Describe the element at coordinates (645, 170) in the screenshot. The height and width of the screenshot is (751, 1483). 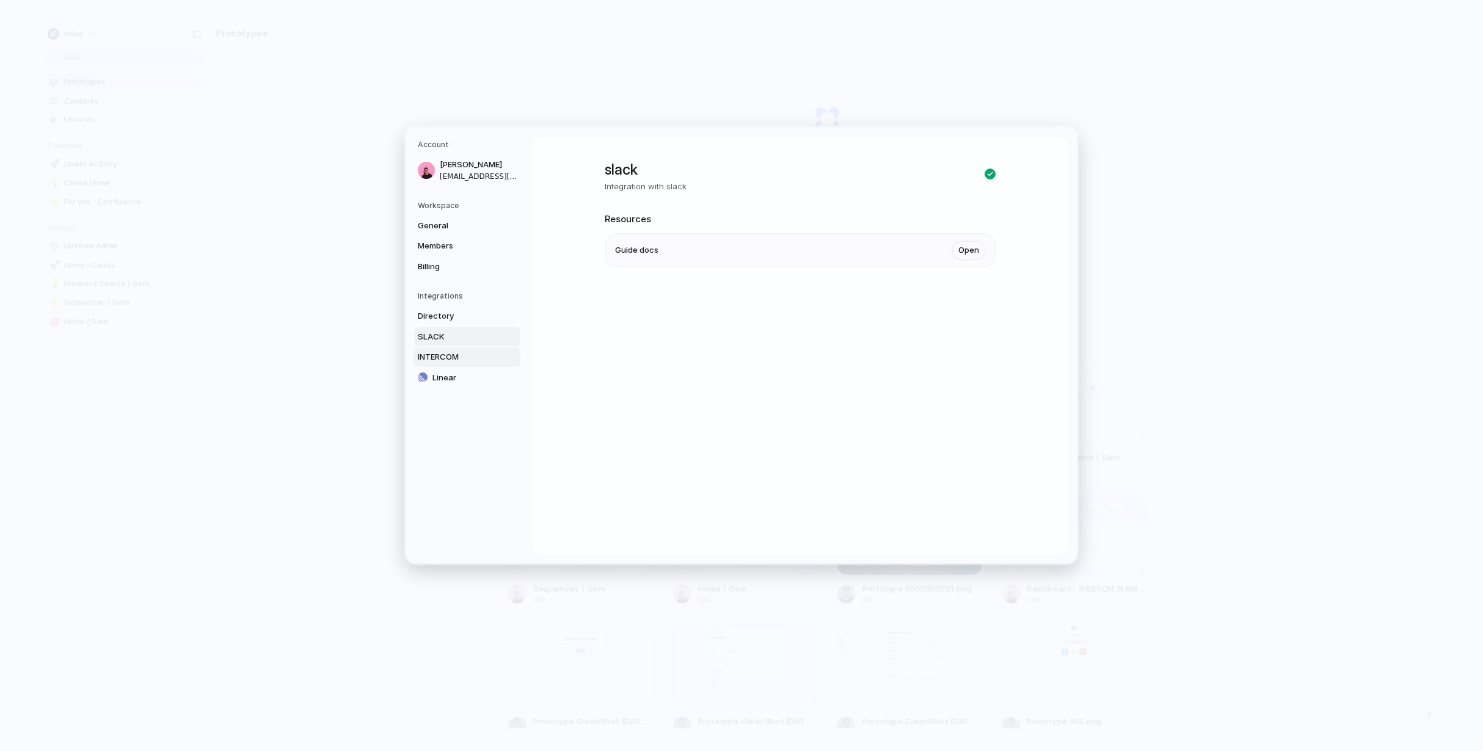
I see `h1: slack` at that location.